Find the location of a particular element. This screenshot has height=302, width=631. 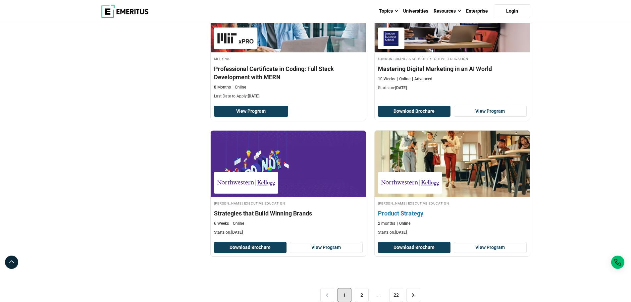

p: Last Date to Apply: is located at coordinates (288, 96).